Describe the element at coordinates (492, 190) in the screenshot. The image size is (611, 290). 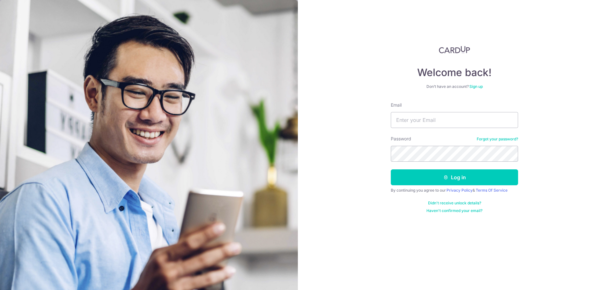
I see `a: Terms Of Service` at that location.